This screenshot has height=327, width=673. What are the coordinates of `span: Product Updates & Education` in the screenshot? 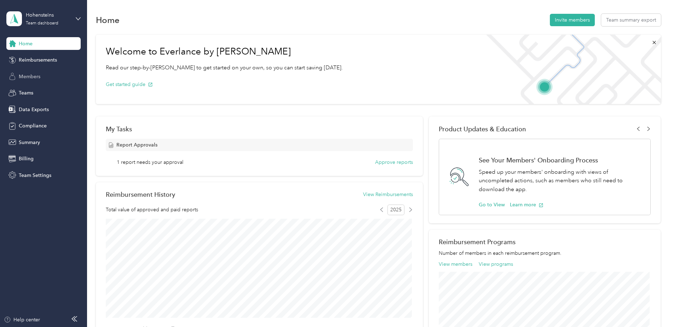 It's located at (482, 129).